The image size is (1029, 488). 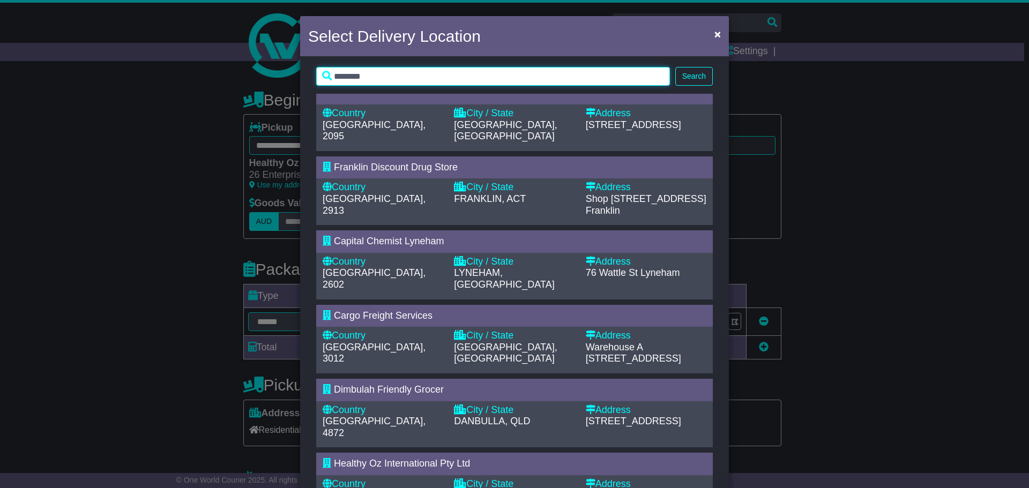 What do you see at coordinates (395, 36) in the screenshot?
I see `h4: Select Delivery Location` at bounding box center [395, 36].